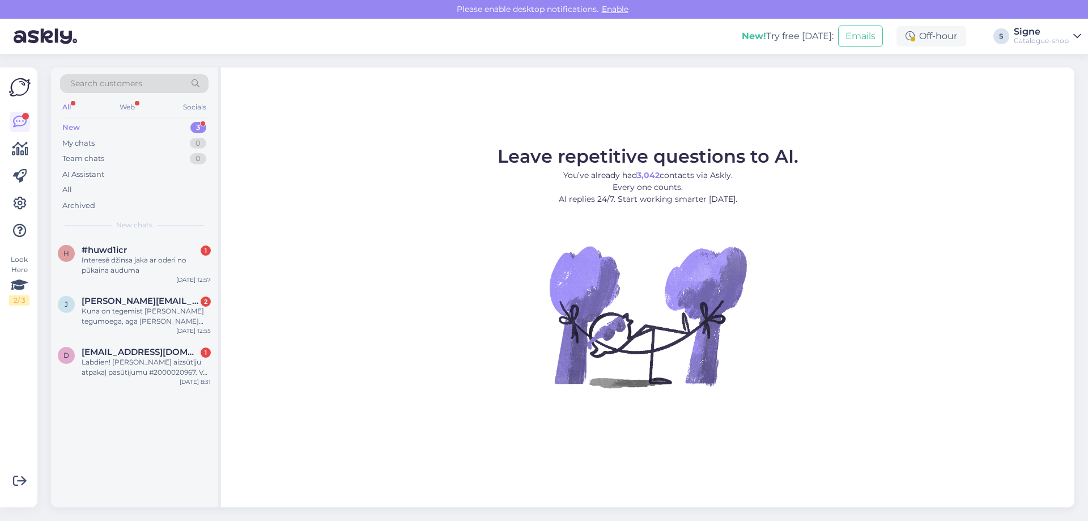 This screenshot has height=521, width=1088. Describe the element at coordinates (19, 300) in the screenshot. I see `div: 2 / 3` at that location.